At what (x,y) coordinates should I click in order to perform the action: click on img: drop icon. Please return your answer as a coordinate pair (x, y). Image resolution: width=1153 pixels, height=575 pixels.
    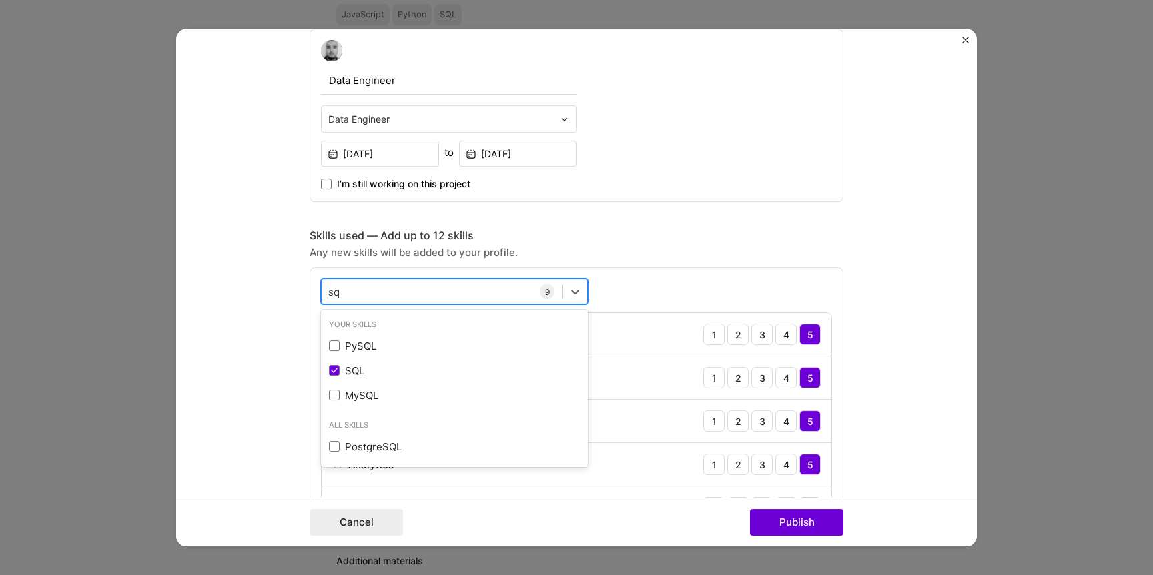
    Looking at the image, I should click on (565, 119).